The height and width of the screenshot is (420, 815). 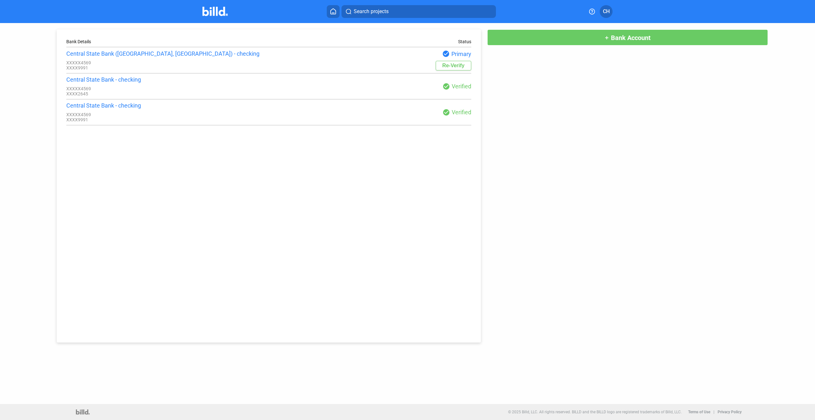 I want to click on span: Search projects, so click(x=371, y=12).